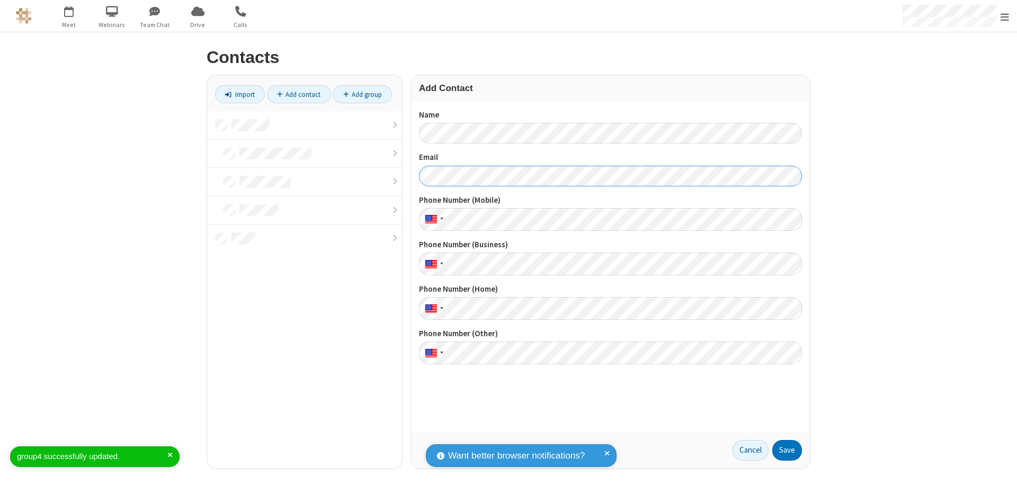  What do you see at coordinates (610, 157) in the screenshot?
I see `label: Email` at bounding box center [610, 157].